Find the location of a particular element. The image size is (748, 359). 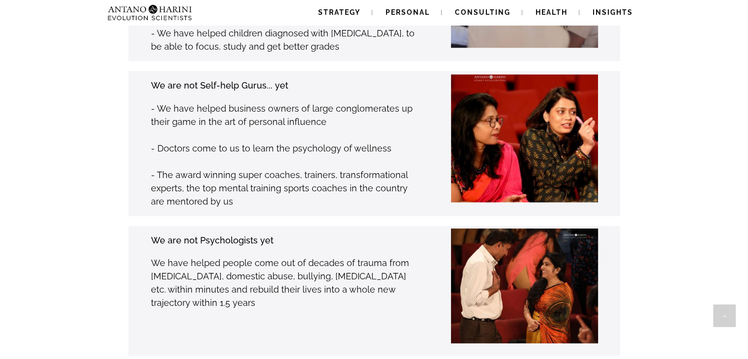

span: Personal is located at coordinates (408, 12).